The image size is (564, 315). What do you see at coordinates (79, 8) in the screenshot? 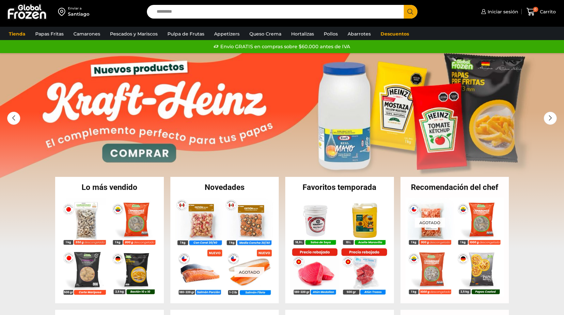
I see `div: Enviar a` at bounding box center [79, 8].